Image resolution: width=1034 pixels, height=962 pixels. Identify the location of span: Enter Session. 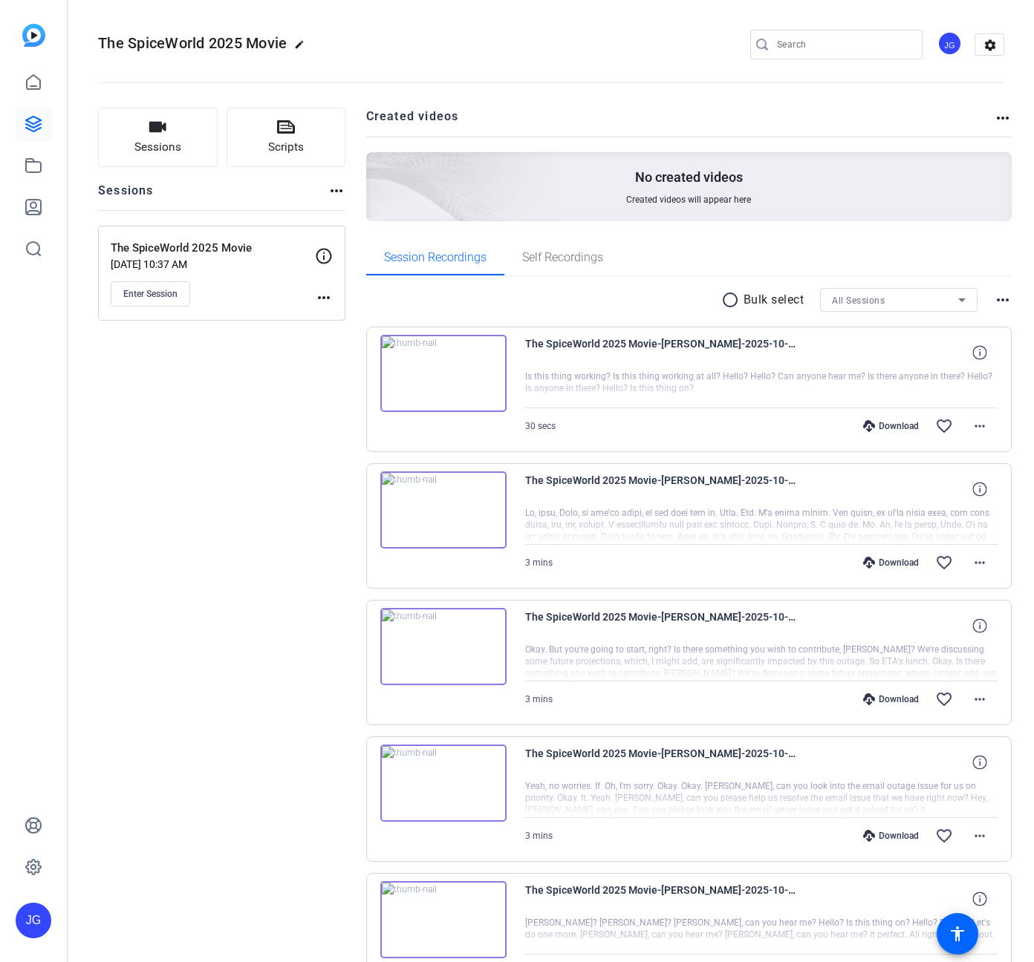
(150, 294).